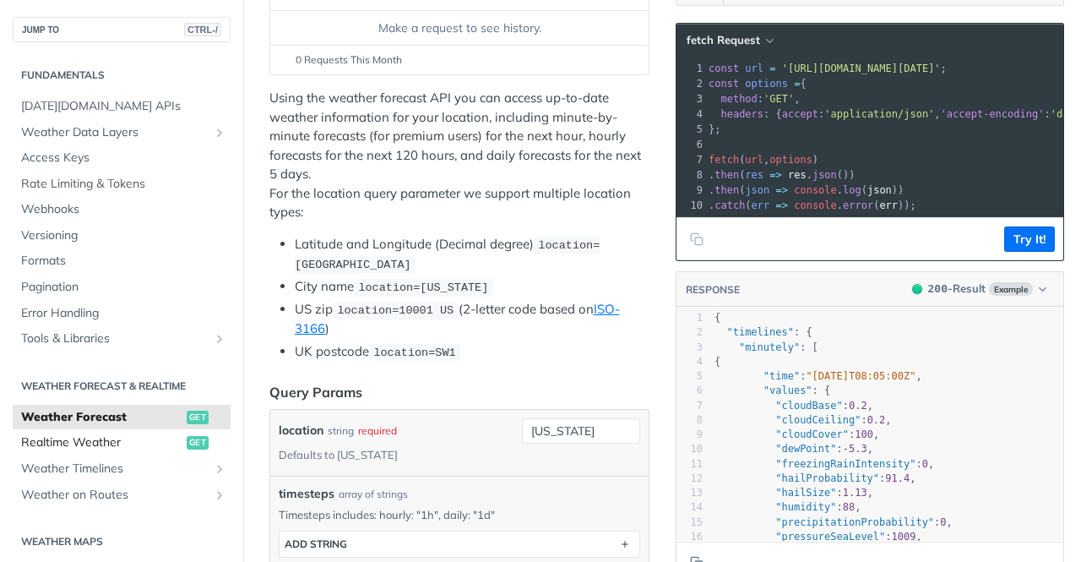 Image resolution: width=1081 pixels, height=562 pixels. I want to click on span: "dewPoint", so click(806, 449).